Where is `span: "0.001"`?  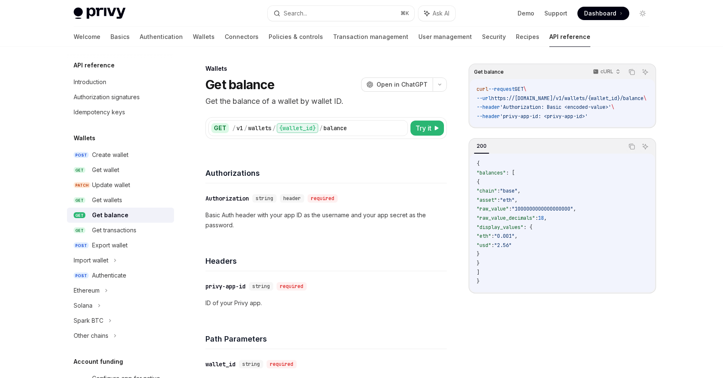
span: "0.001" is located at coordinates (504, 236).